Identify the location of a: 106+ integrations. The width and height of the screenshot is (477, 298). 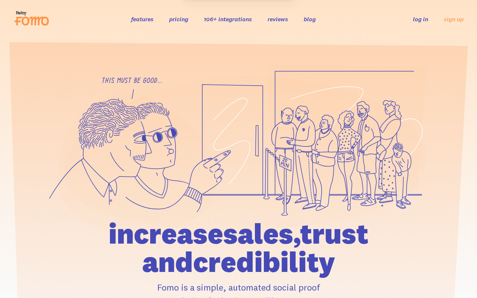
(228, 19).